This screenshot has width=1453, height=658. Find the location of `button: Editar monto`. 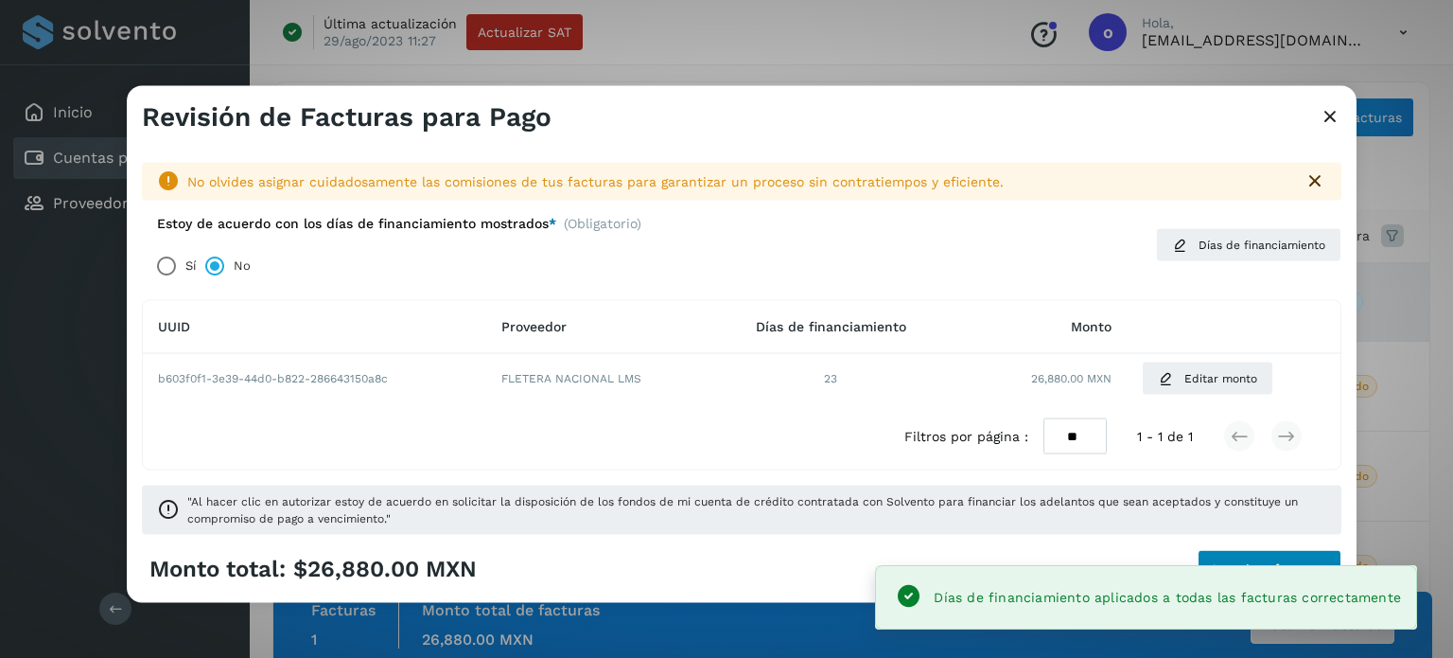

button: Editar monto is located at coordinates (1207, 378).